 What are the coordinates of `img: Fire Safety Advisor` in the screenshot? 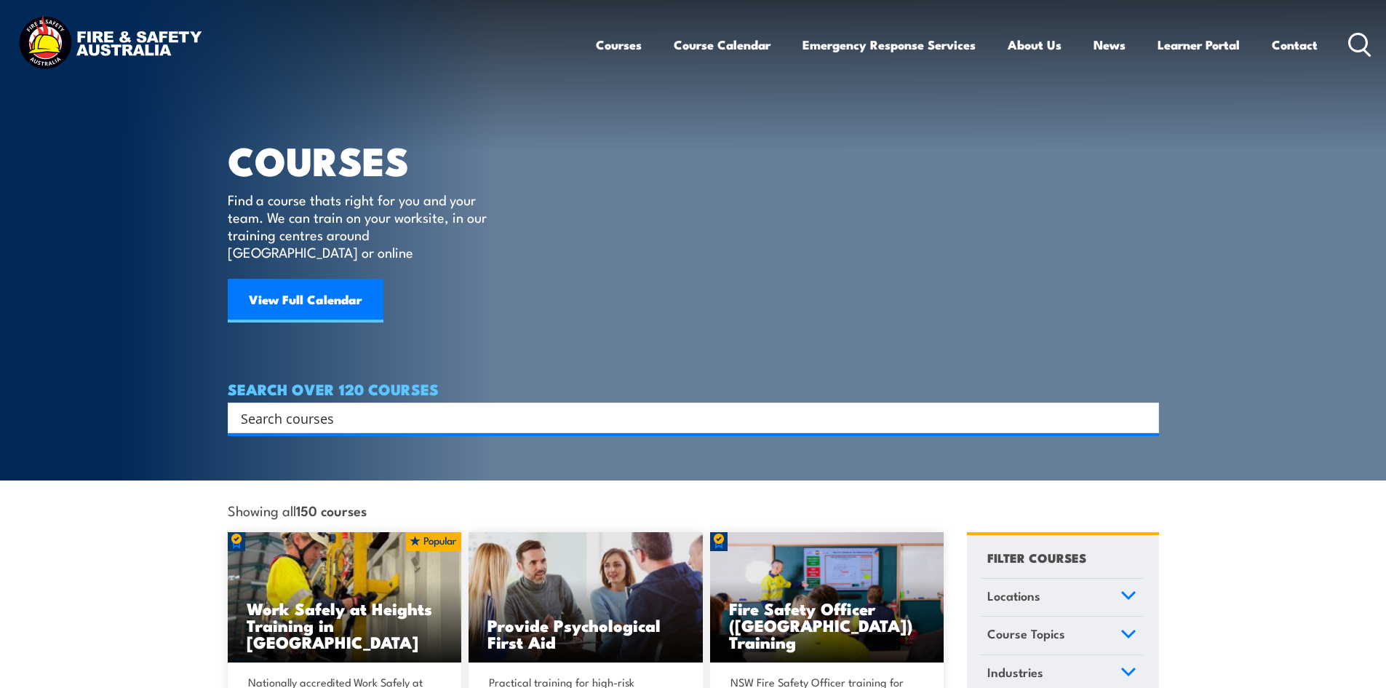 It's located at (827, 597).